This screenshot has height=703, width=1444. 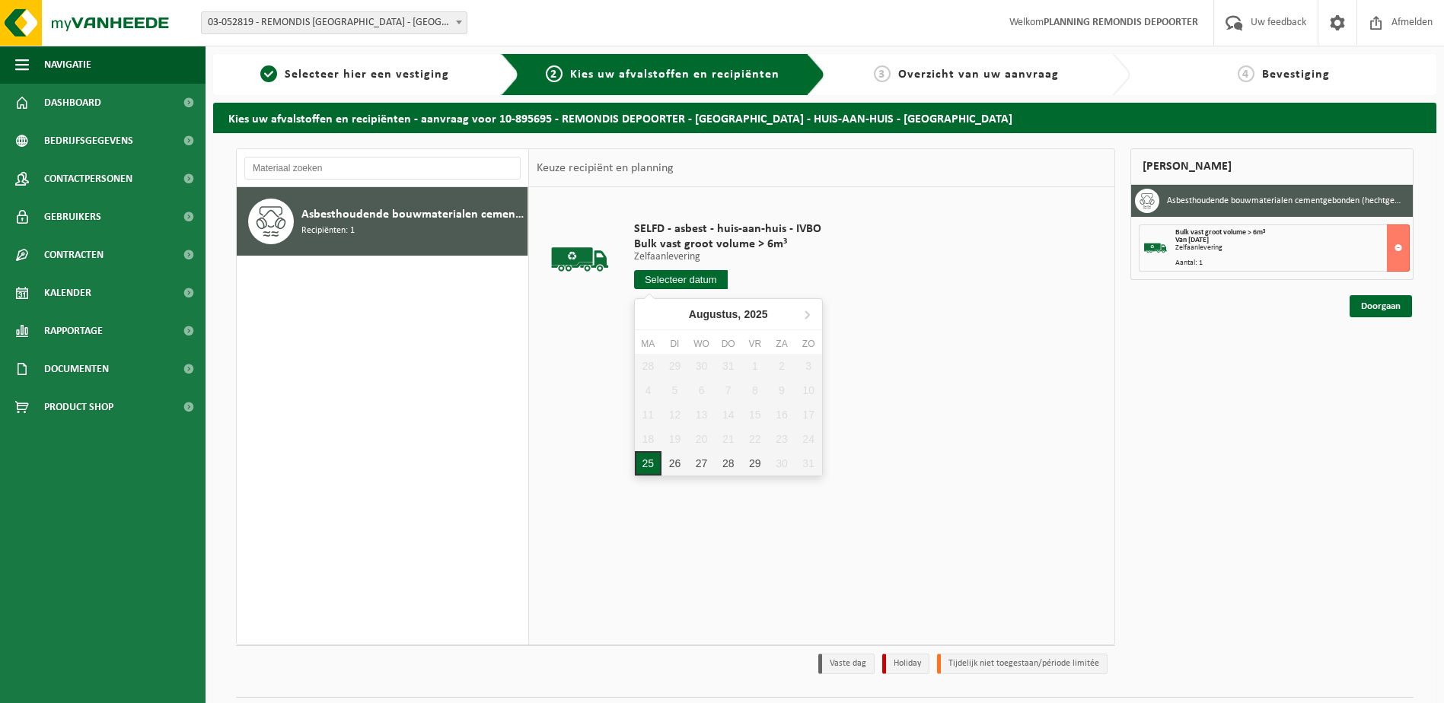 I want to click on span: Dashboard, so click(x=72, y=103).